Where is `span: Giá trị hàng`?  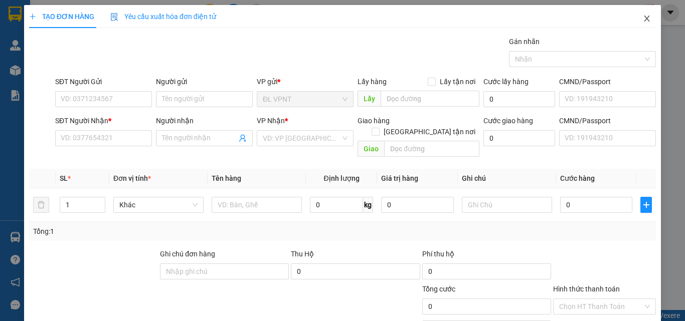 span: Giá trị hàng is located at coordinates (400, 178).